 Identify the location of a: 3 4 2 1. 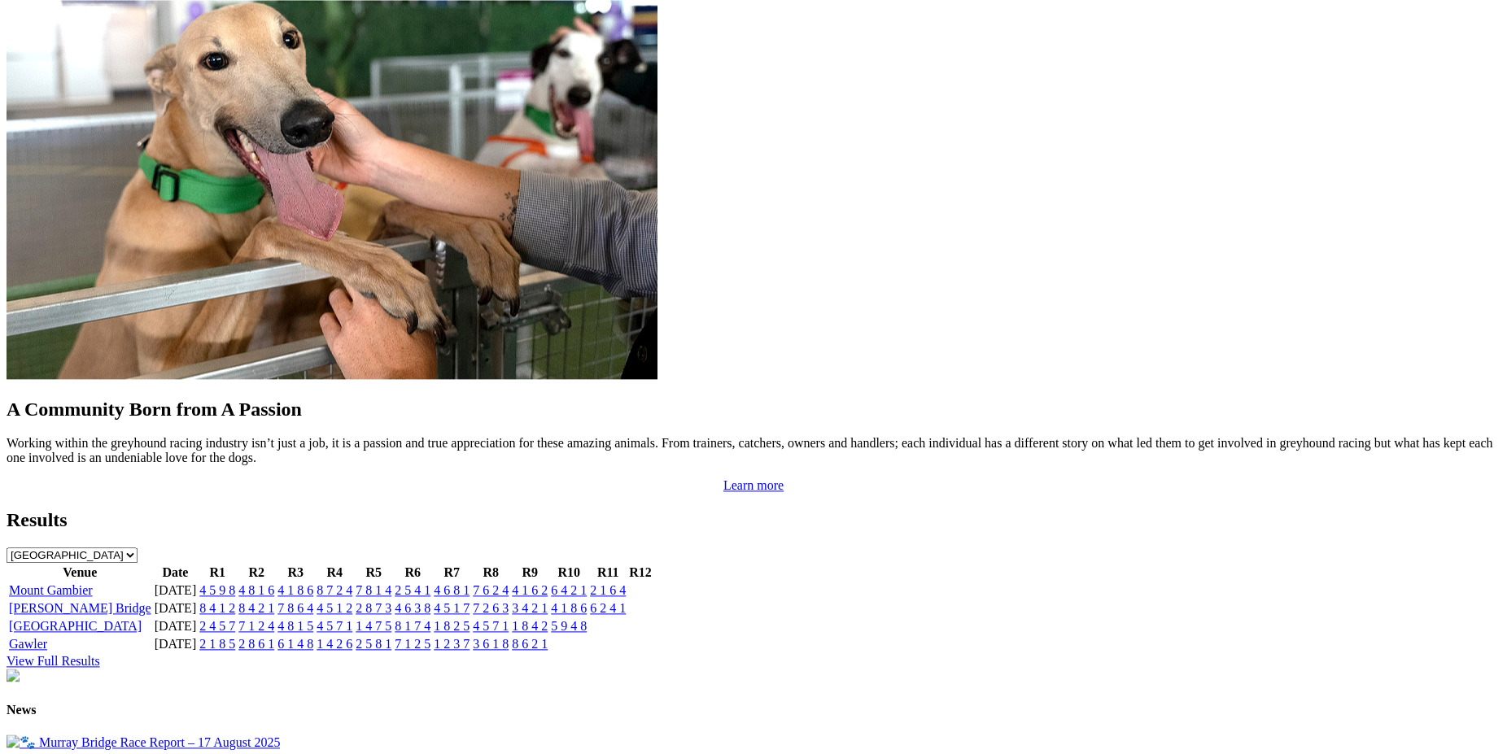
(530, 608).